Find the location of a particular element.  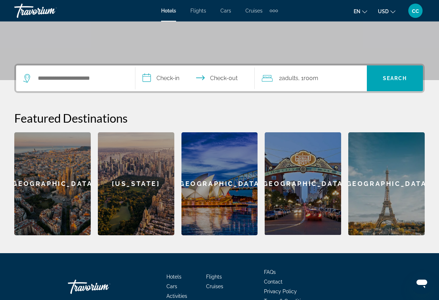

span: 2 is located at coordinates (289, 78).